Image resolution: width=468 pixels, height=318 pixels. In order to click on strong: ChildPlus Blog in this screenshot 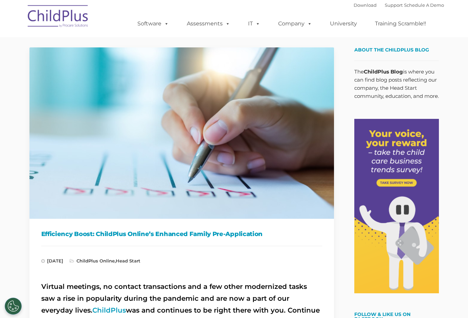, I will do `click(383, 71)`.